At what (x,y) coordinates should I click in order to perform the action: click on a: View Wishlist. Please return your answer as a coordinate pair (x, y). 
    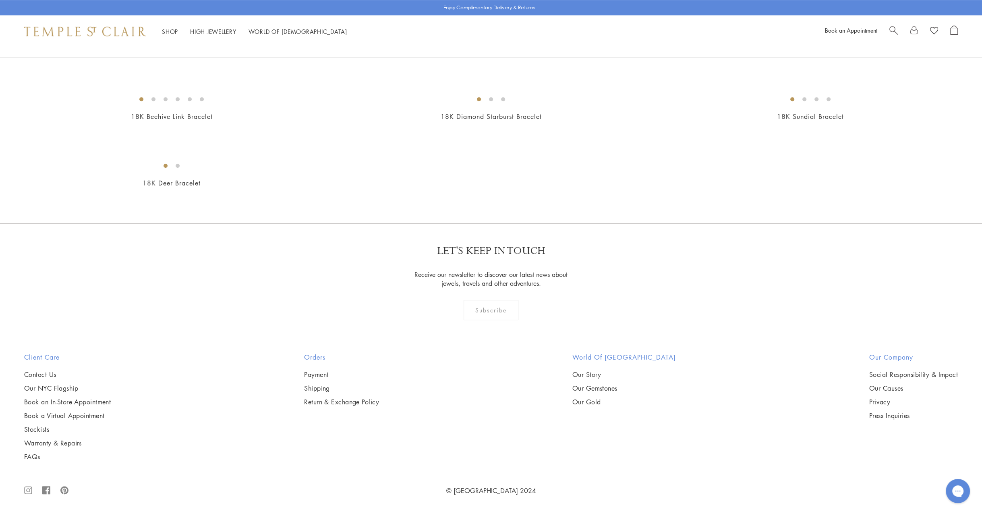
    Looking at the image, I should click on (934, 31).